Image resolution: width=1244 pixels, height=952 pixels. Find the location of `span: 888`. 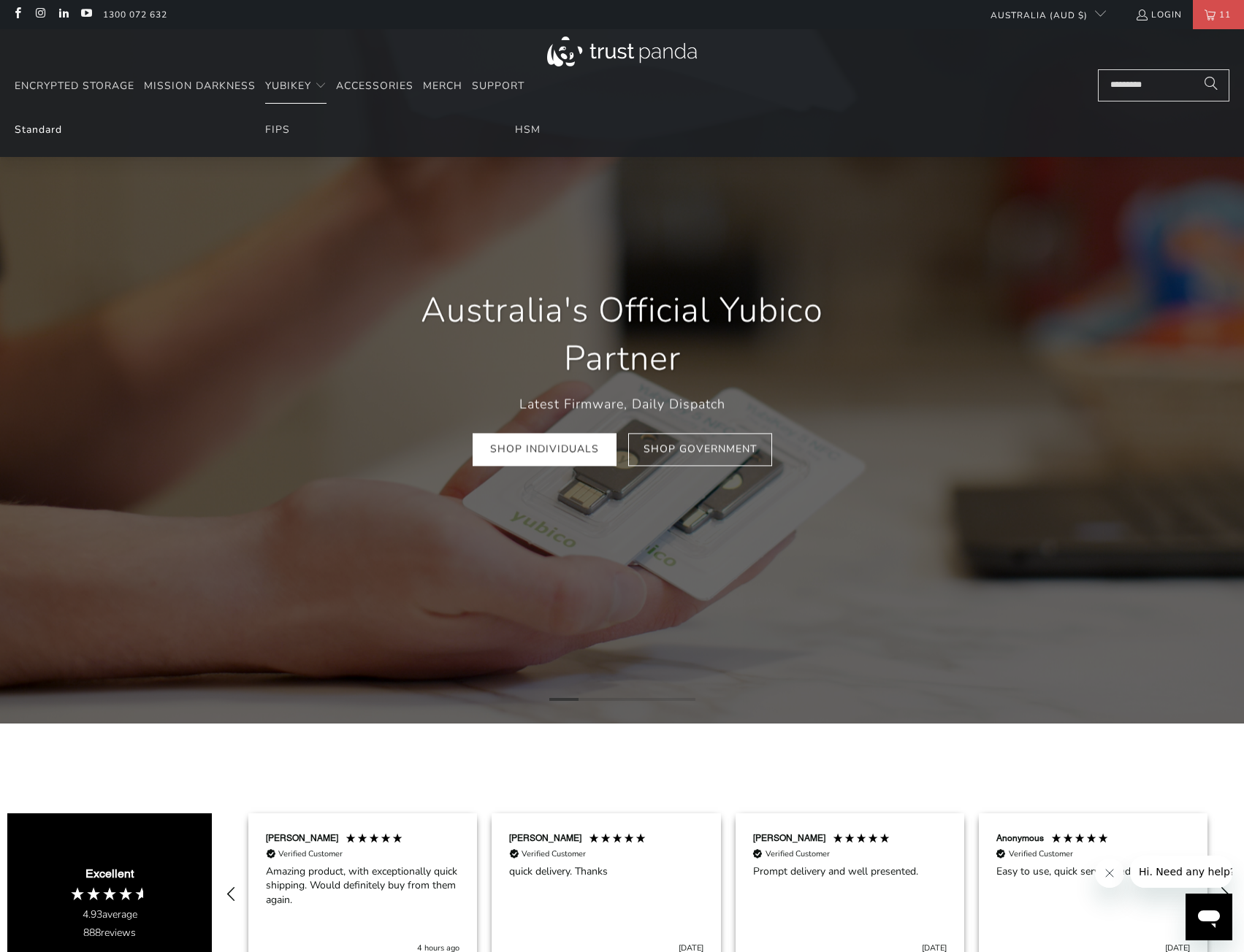

span: 888 is located at coordinates (92, 933).